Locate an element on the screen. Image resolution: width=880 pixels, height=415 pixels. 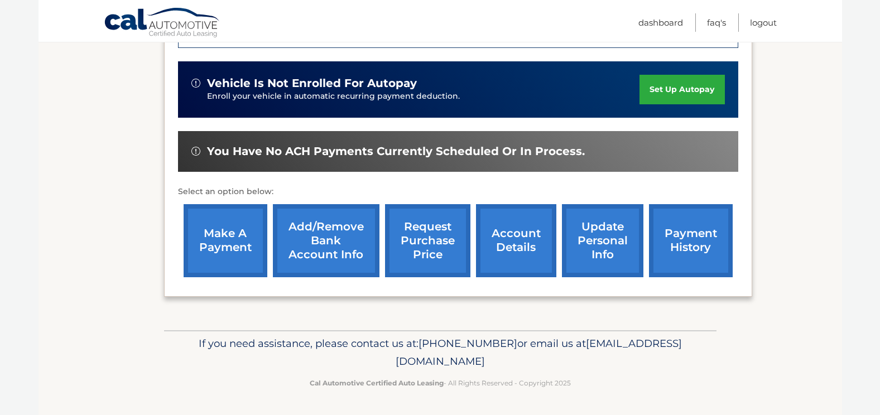
p: If you need assistance, please contact us at: or email us at is located at coordinates (441, 353).